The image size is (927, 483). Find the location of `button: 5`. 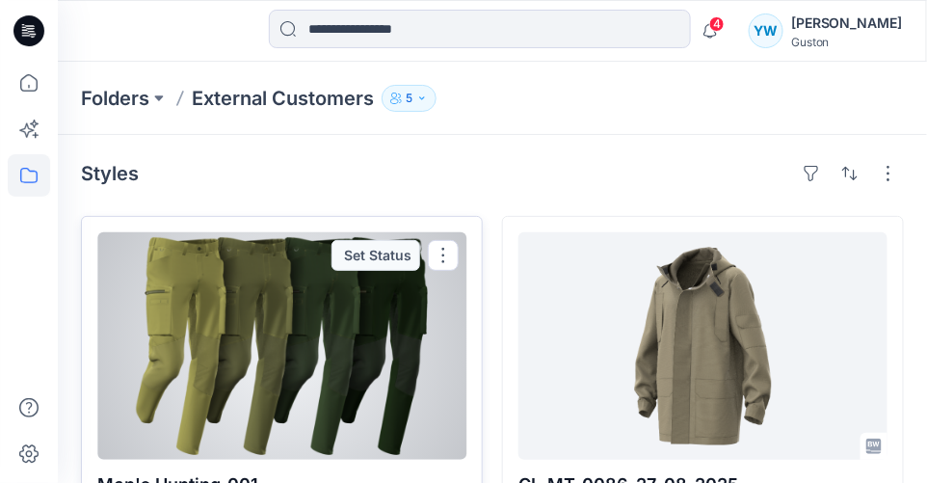

button: 5 is located at coordinates (409, 98).